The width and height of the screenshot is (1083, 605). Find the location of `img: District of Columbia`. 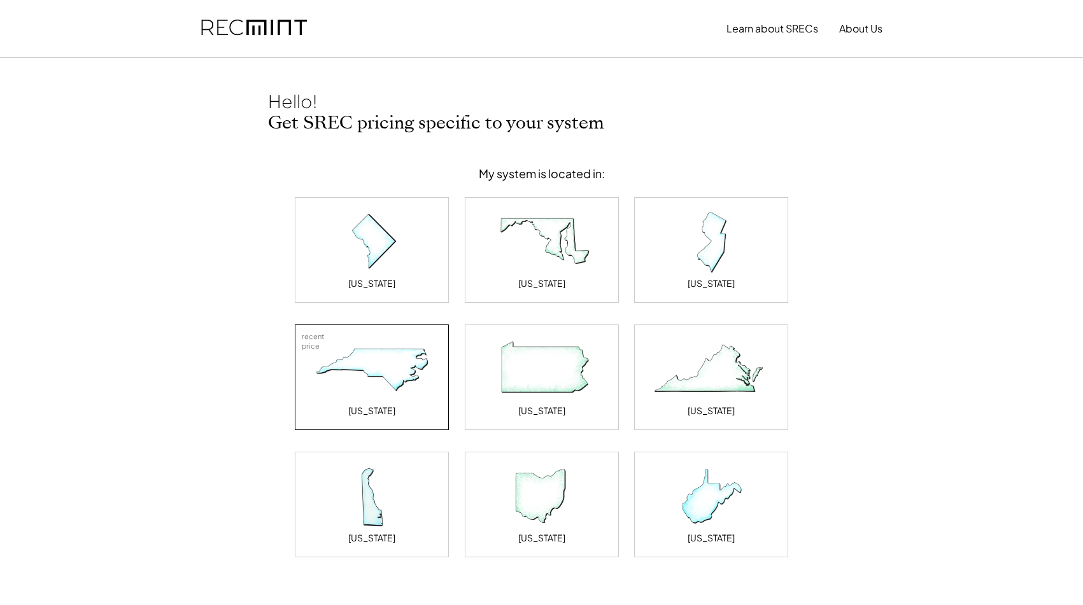

img: District of Columbia is located at coordinates (372, 243).